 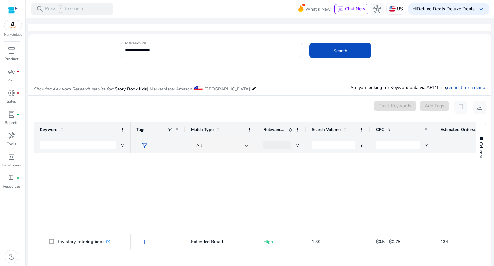 What do you see at coordinates (73, 89) in the screenshot?
I see `i: Showing Keyword Research results for:` at bounding box center [73, 89].